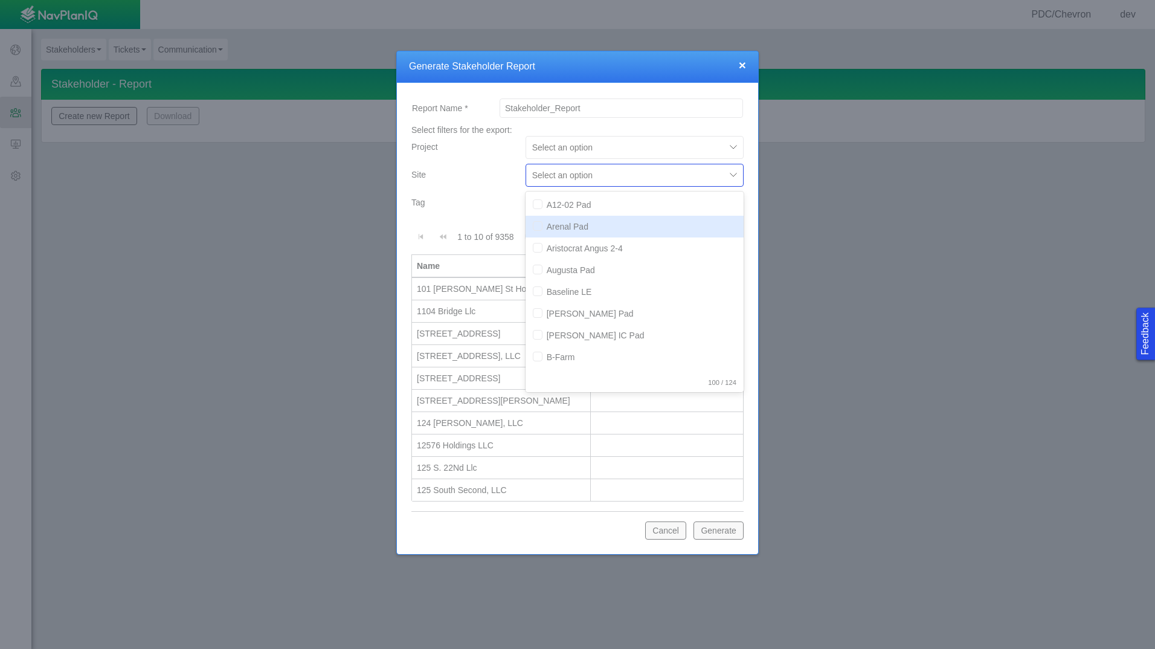 The height and width of the screenshot is (649, 1155). What do you see at coordinates (501, 289) in the screenshot?
I see `td: 101 Jessup St Holdings, Llc` at bounding box center [501, 289].